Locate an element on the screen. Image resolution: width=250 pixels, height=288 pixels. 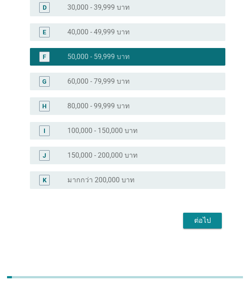
div: D is located at coordinates (44, 7).